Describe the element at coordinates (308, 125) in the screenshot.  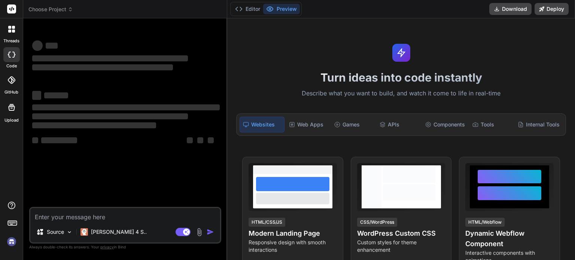
I see `div: Web Apps` at that location.